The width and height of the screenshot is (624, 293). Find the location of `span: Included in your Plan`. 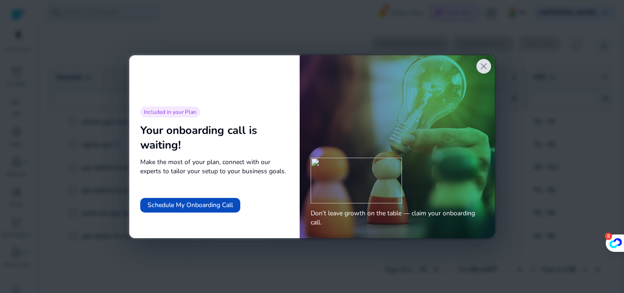

span: Included in your Plan is located at coordinates (170, 112).